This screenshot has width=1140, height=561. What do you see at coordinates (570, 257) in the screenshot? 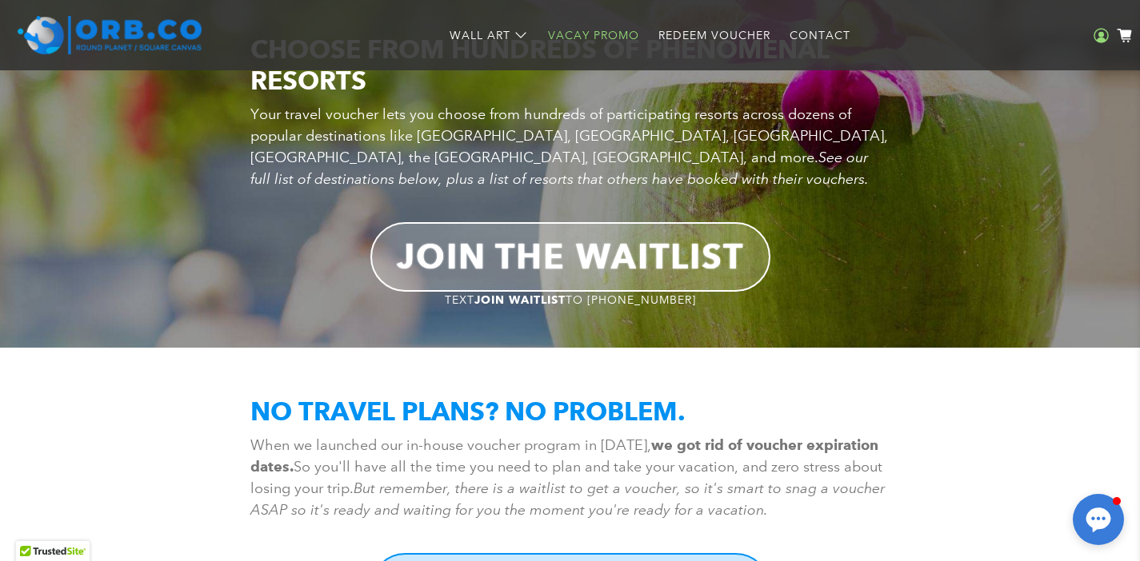
I see `b: JOIN THE WAITLIST` at bounding box center [570, 257].